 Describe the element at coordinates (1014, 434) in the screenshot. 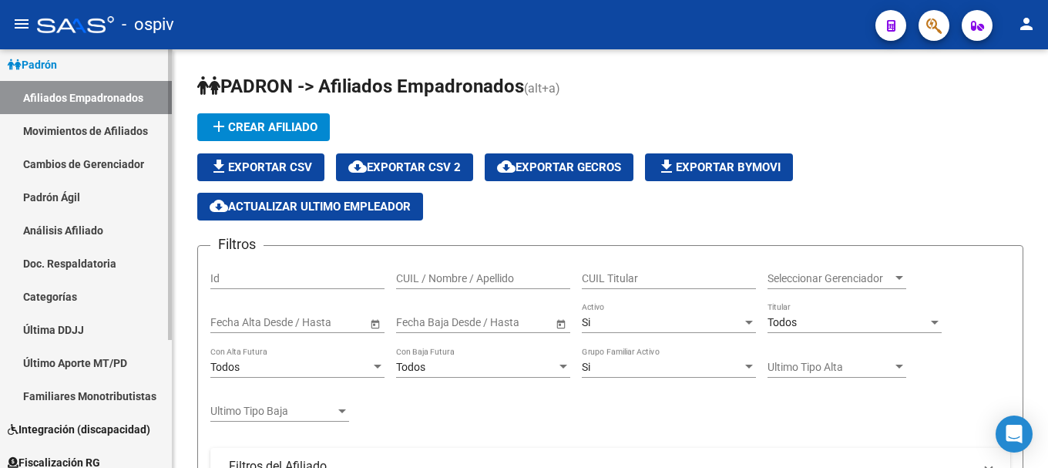

I see `div: Open Intercom Messenger` at that location.